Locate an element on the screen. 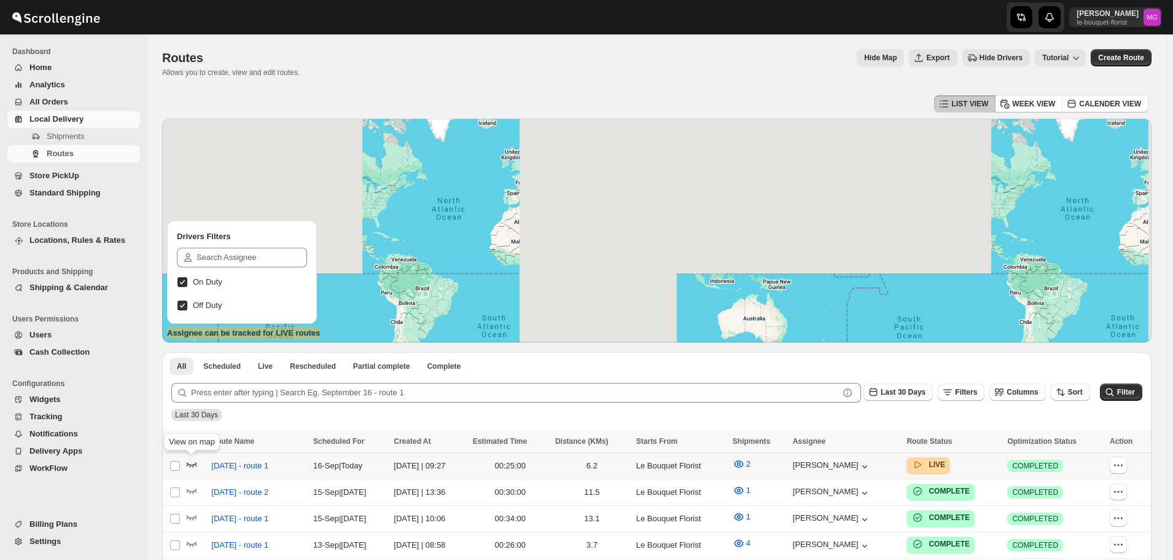  text: MG is located at coordinates (1152, 17).